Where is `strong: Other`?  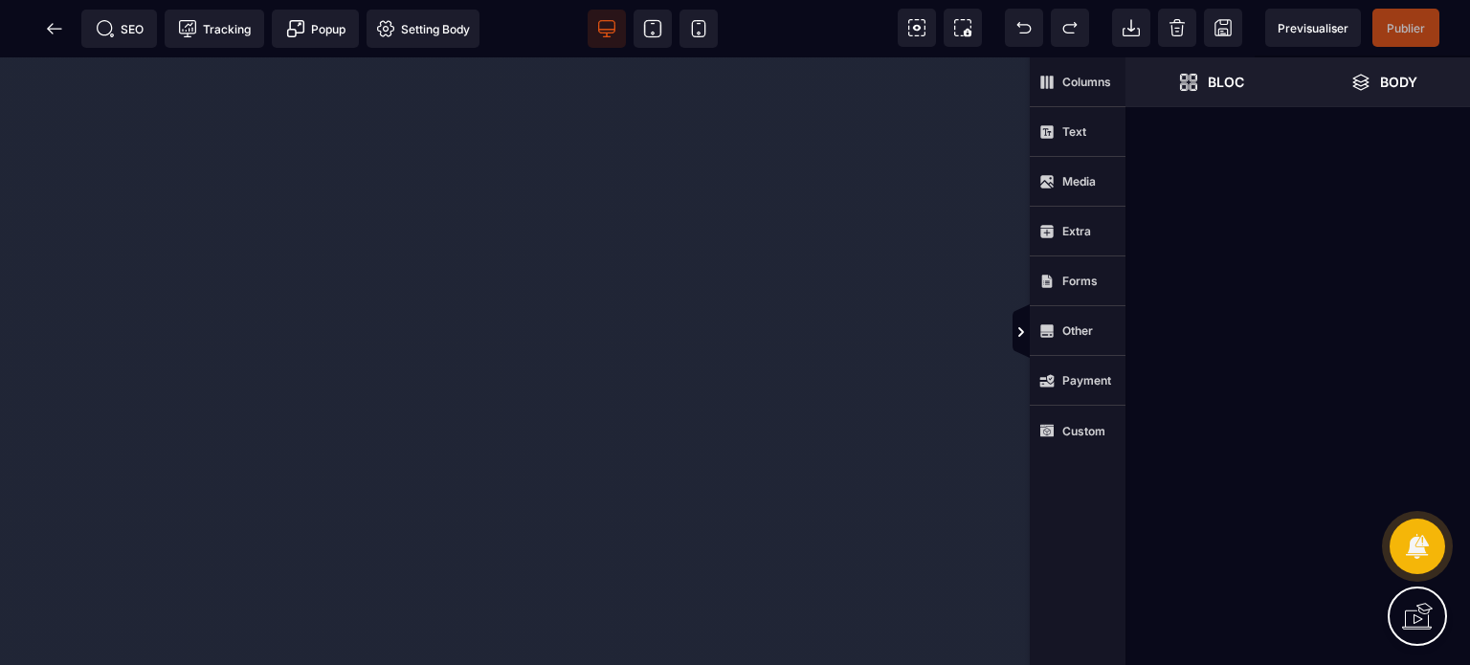
strong: Other is located at coordinates (1077, 330).